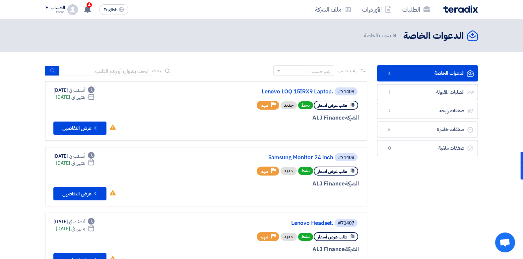  What do you see at coordinates (267, 223) in the screenshot?
I see `a: Lenovo Headset.` at bounding box center [267, 223].